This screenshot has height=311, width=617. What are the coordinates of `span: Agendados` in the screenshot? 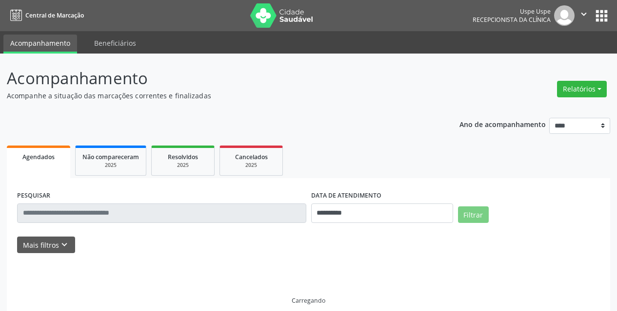 It's located at (39, 157).